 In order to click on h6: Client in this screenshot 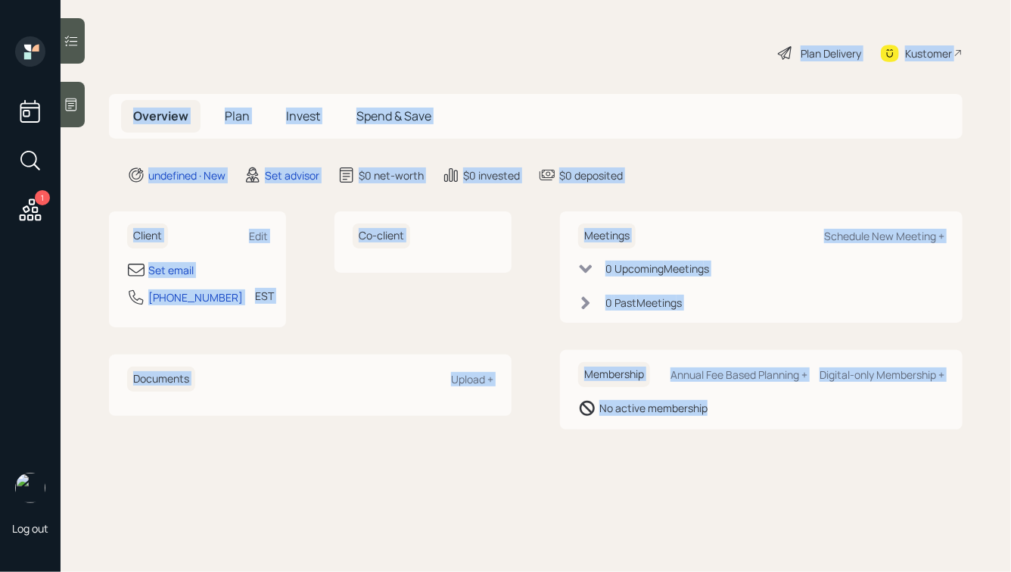, I will do `click(148, 235)`.